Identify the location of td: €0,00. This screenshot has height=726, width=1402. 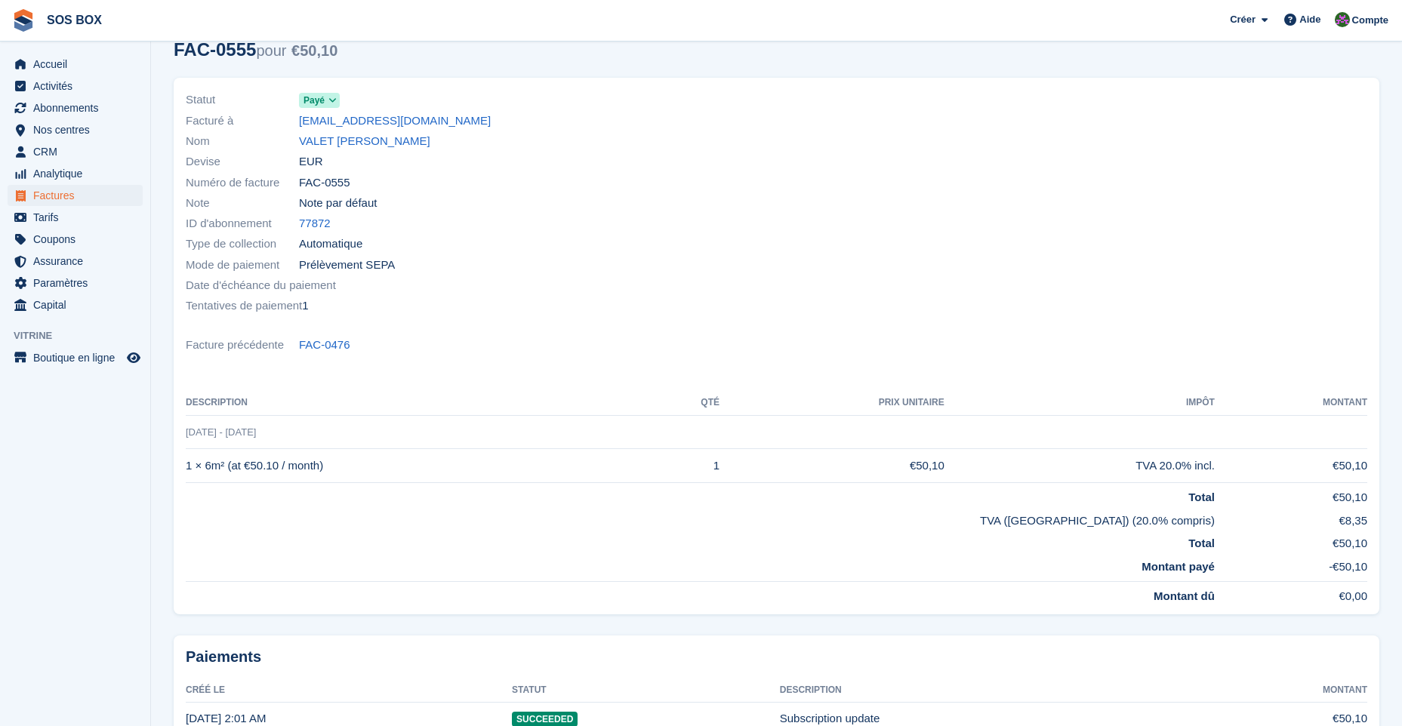
(1291, 593).